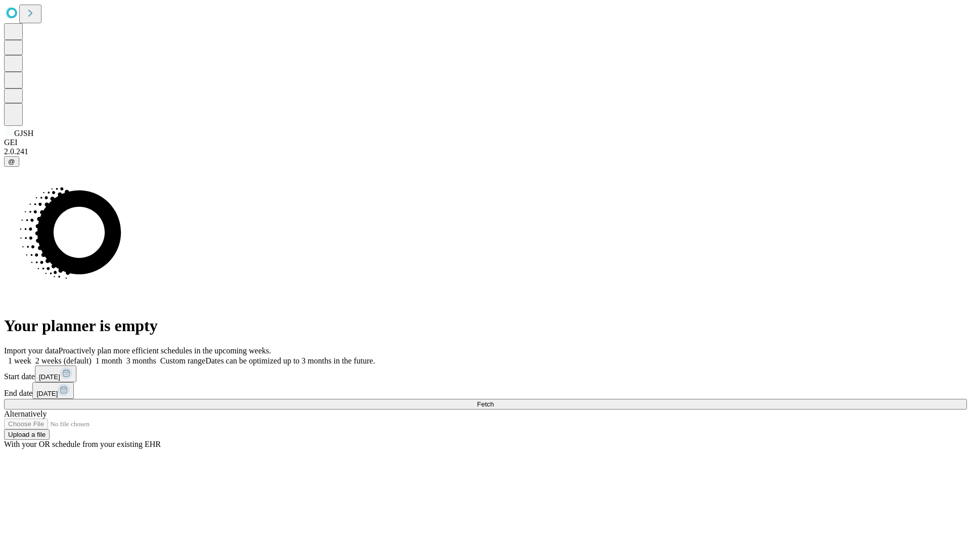 The width and height of the screenshot is (971, 546). Describe the element at coordinates (485, 390) in the screenshot. I see `div: End date` at that location.